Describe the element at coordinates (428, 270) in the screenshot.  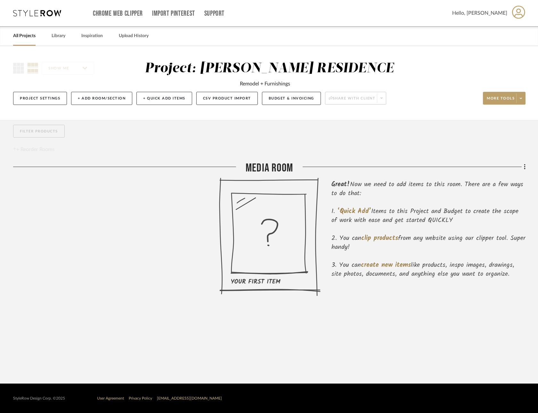
I see `li: You can like products, inspo images, drawings, site photos, documents, and anything else you want...` at that location.